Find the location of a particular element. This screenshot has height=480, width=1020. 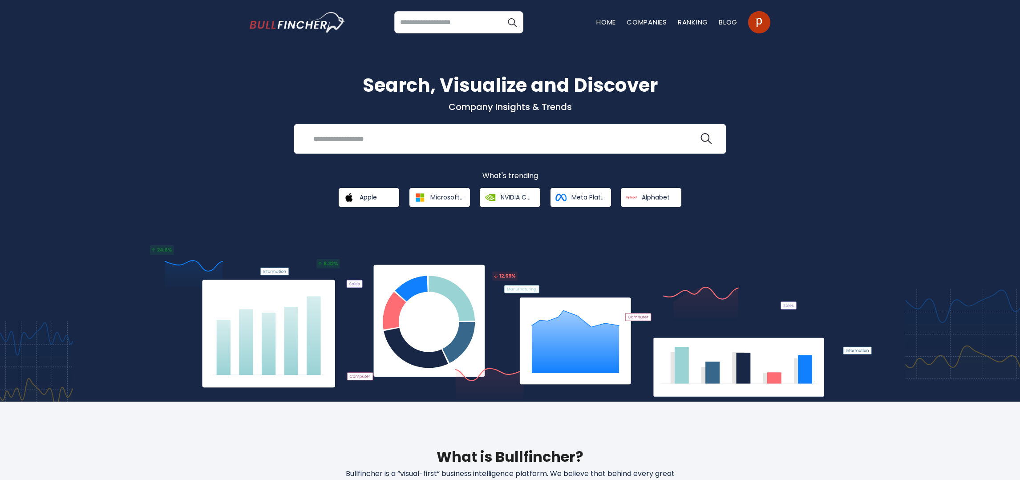

button: search icon is located at coordinates (707, 139).